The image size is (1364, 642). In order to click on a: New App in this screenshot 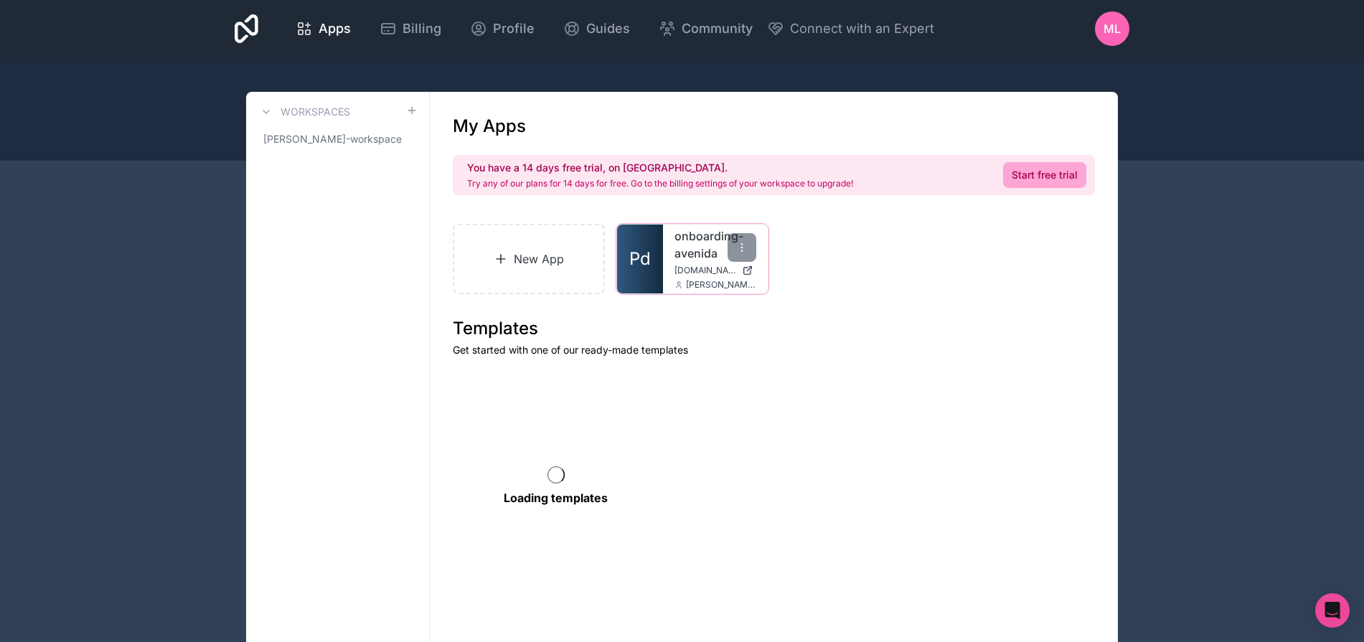, I will do `click(529, 259)`.